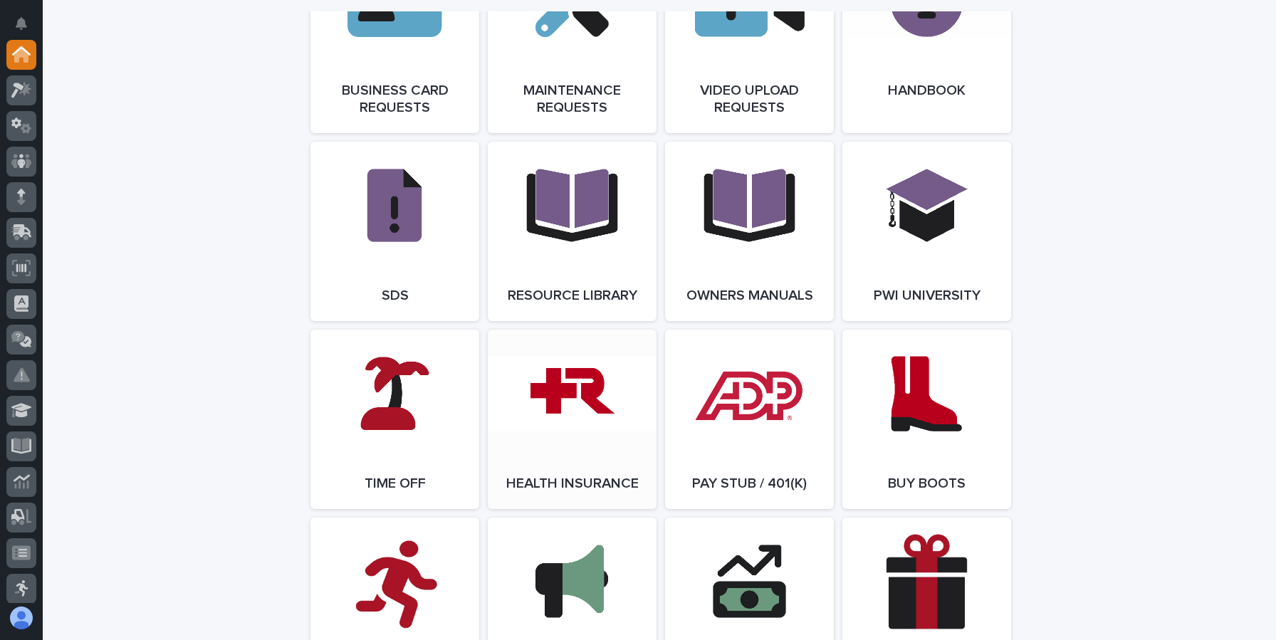 The width and height of the screenshot is (1276, 640). Describe the element at coordinates (21, 618) in the screenshot. I see `button: users-avatar` at that location.